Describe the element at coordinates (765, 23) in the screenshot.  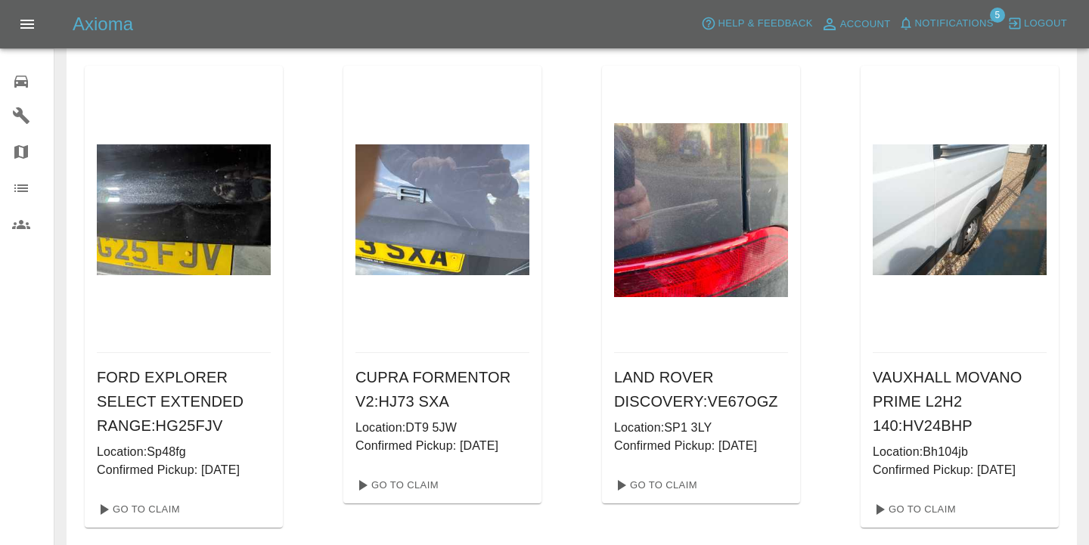
I see `span: Help & Feedback` at that location.